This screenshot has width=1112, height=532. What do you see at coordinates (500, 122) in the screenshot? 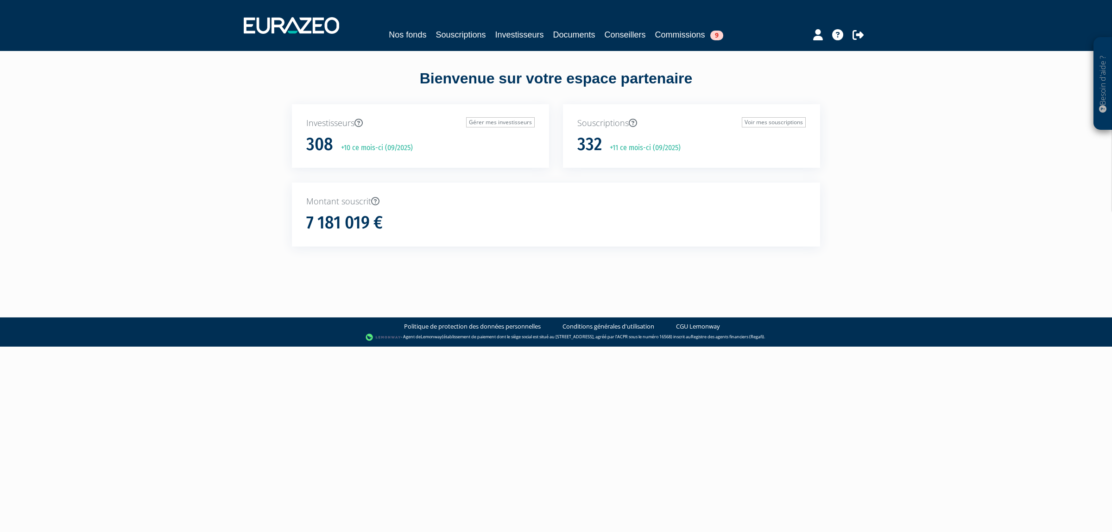
I see `a: Gérer mes investisseurs` at bounding box center [500, 122].